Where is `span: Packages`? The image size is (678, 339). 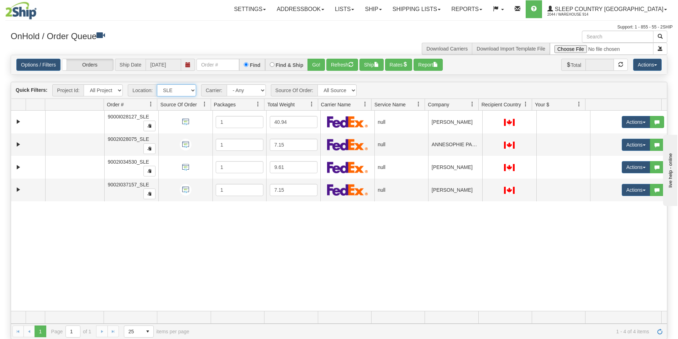
span: Packages is located at coordinates (225, 105).